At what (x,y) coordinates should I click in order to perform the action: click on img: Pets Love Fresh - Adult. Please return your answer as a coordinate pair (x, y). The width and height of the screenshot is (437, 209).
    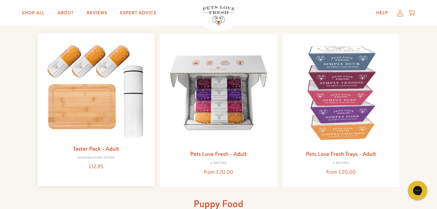
    Looking at the image, I should click on (219, 93).